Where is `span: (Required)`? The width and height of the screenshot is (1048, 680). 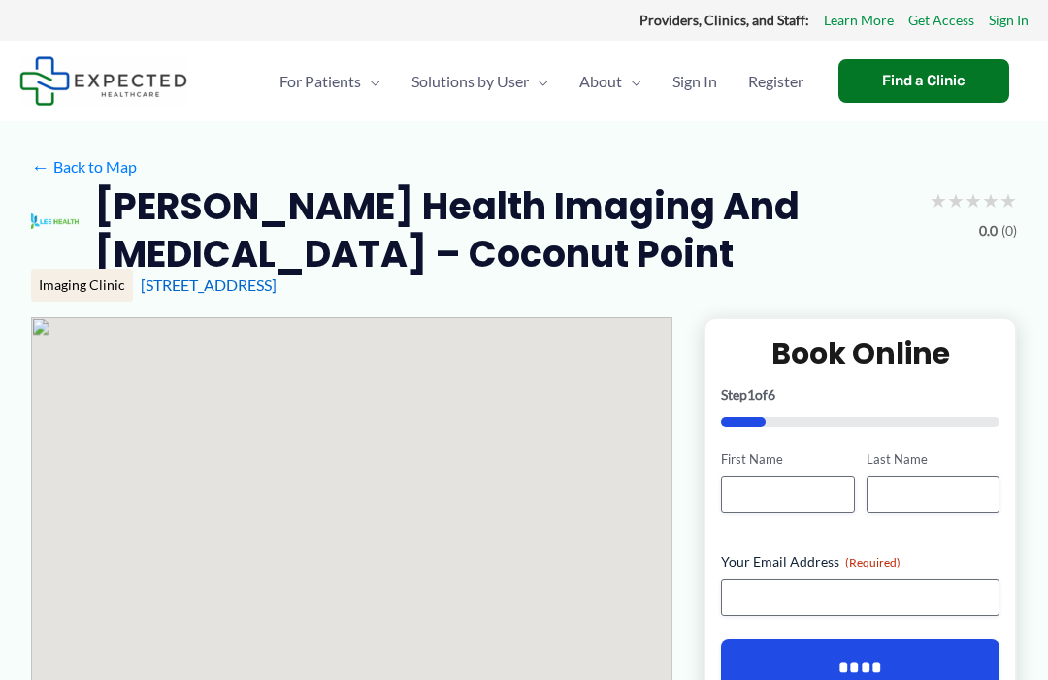
span: (Required) is located at coordinates (873, 562).